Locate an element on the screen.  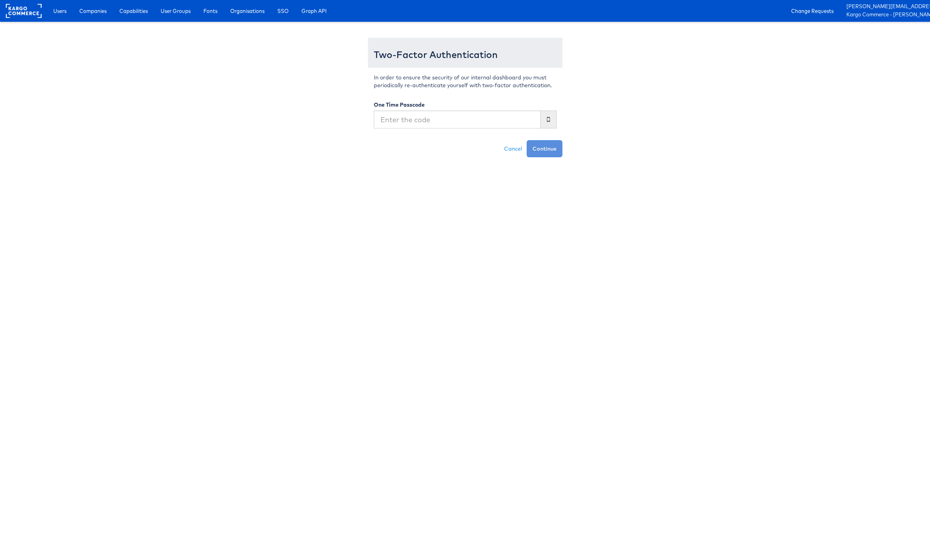
span: SSO is located at coordinates (283, 11).